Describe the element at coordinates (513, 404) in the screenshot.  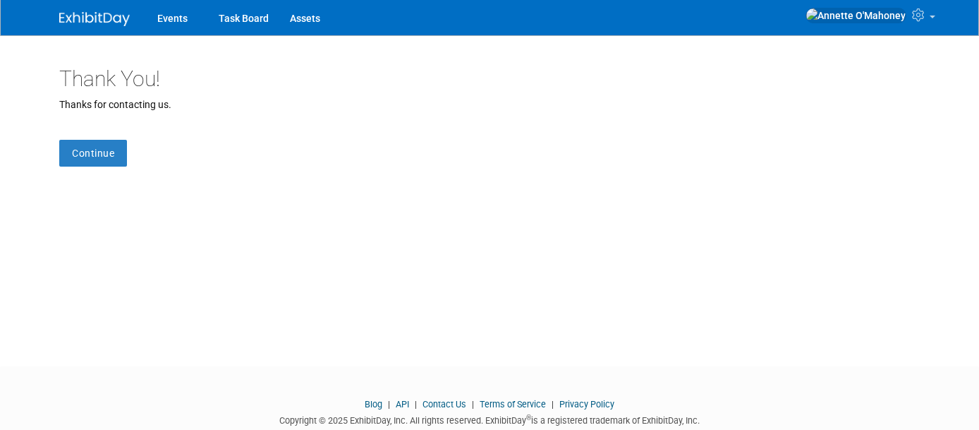
I see `a: Terms of Service` at that location.